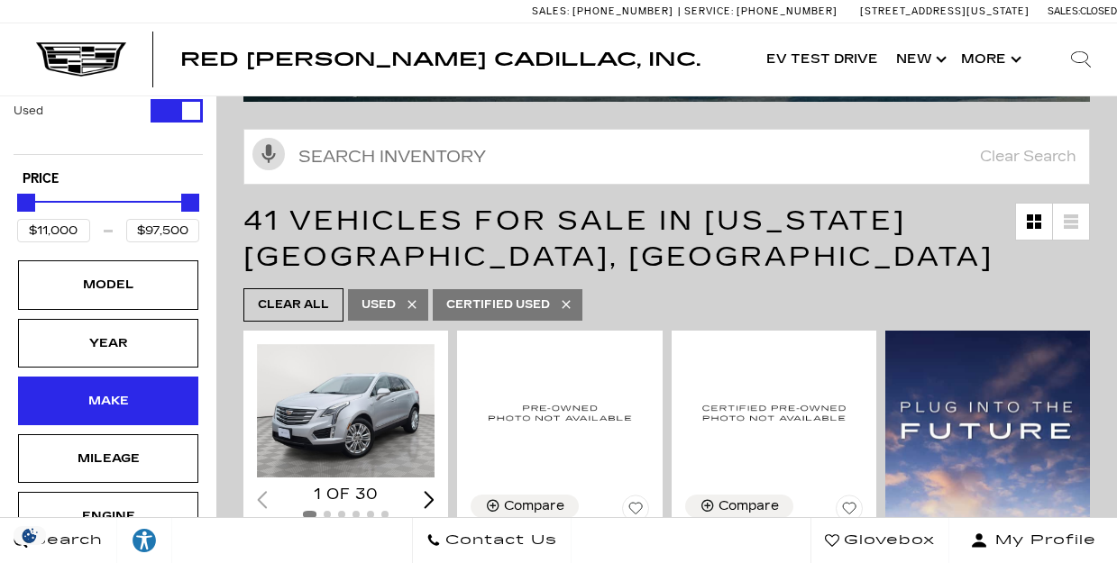 This screenshot has height=563, width=1117. I want to click on img: 2021 Cadillac XT4 Premium Luxury, so click(773, 413).